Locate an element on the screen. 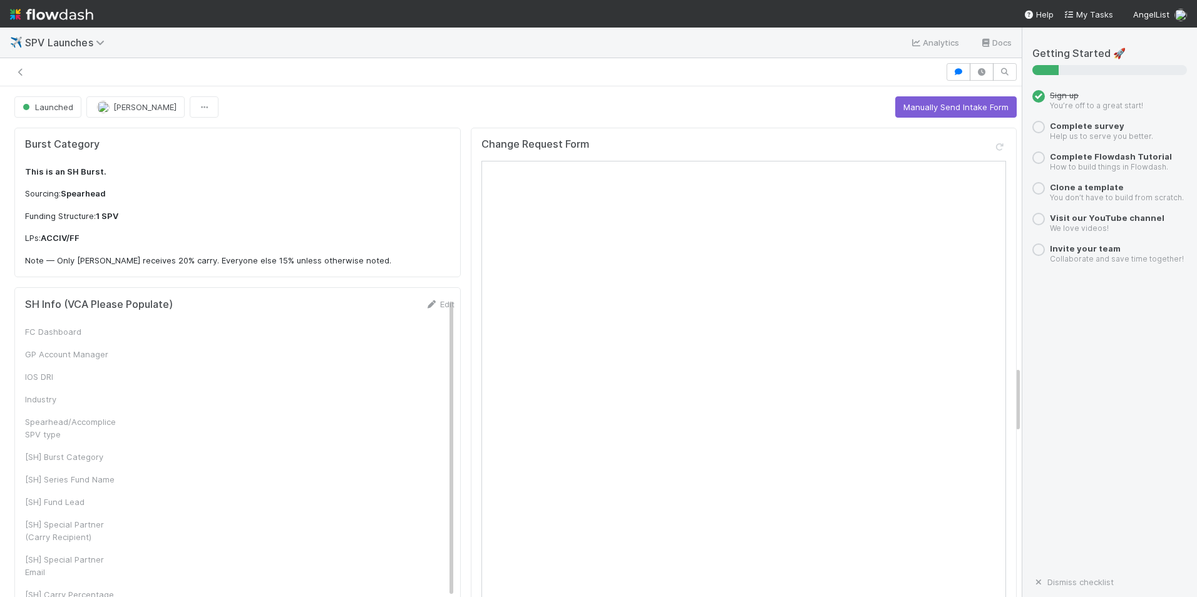 Image resolution: width=1197 pixels, height=597 pixels. strong: This is an SH Burst. is located at coordinates (66, 171).